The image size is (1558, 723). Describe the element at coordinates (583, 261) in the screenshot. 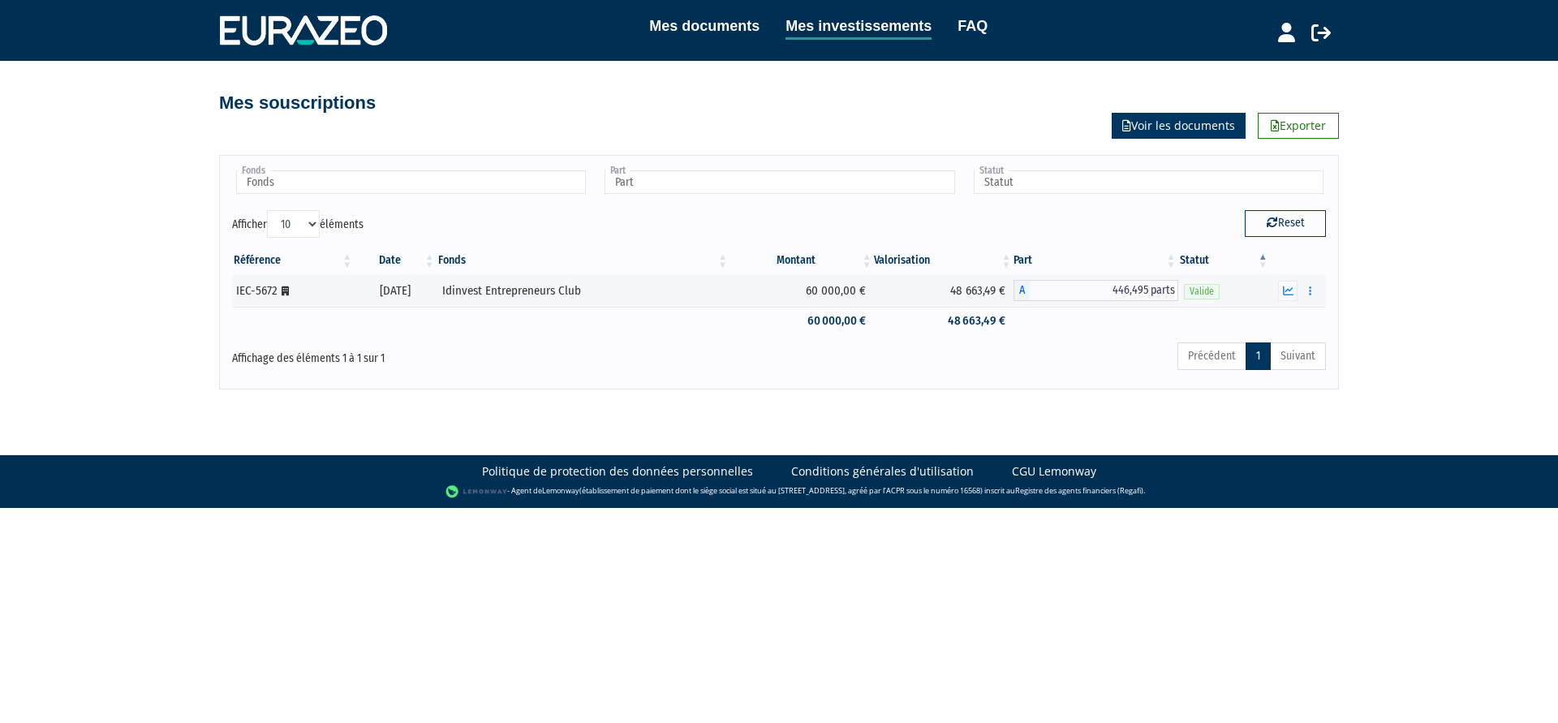

I see `th: Fonds: activer pour trier la colonne par ordre croissant` at that location.